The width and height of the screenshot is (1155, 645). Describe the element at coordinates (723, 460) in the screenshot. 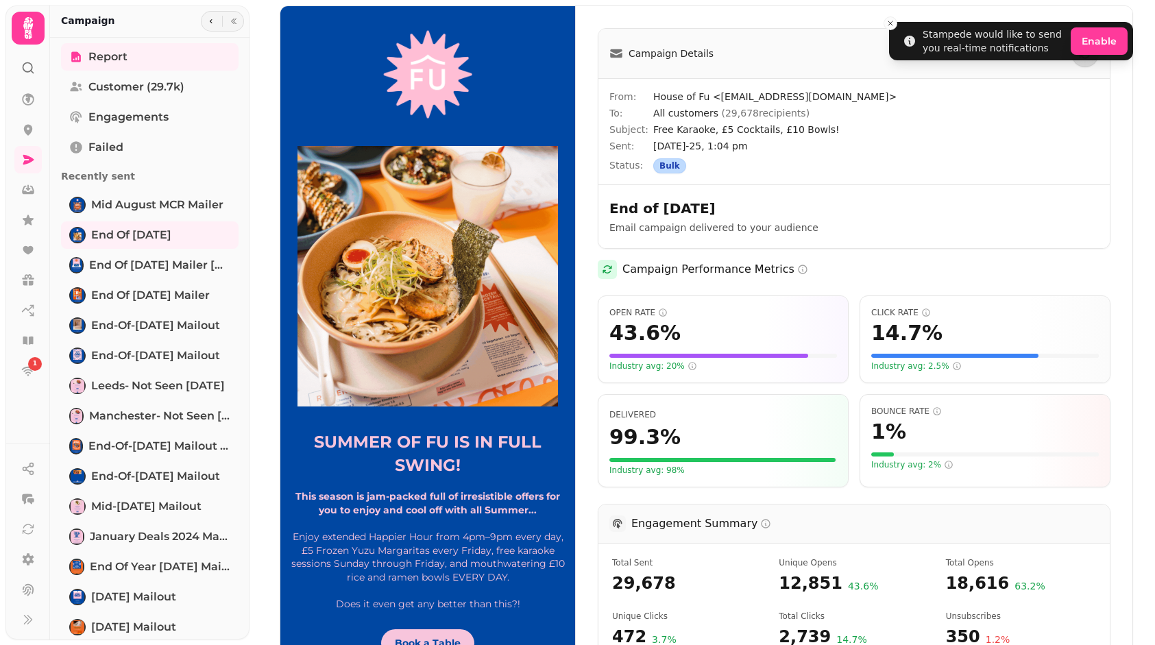

I see `div: Visual representation of your delivery rate (99.3%). The fuller the bar, the better.` at that location.